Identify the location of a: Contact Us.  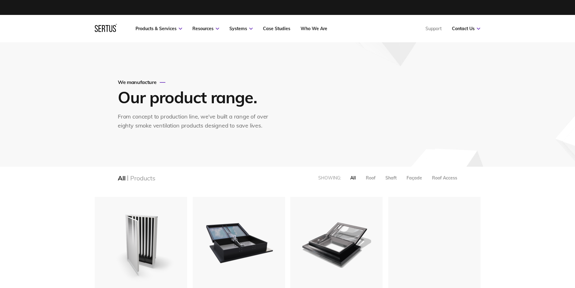
(466, 29).